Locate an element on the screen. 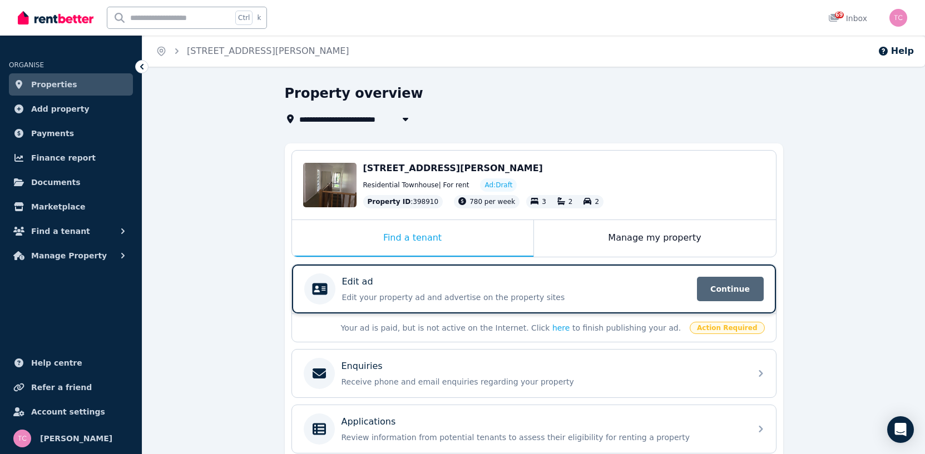 This screenshot has width=925, height=454. span: Help centre is located at coordinates (57, 363).